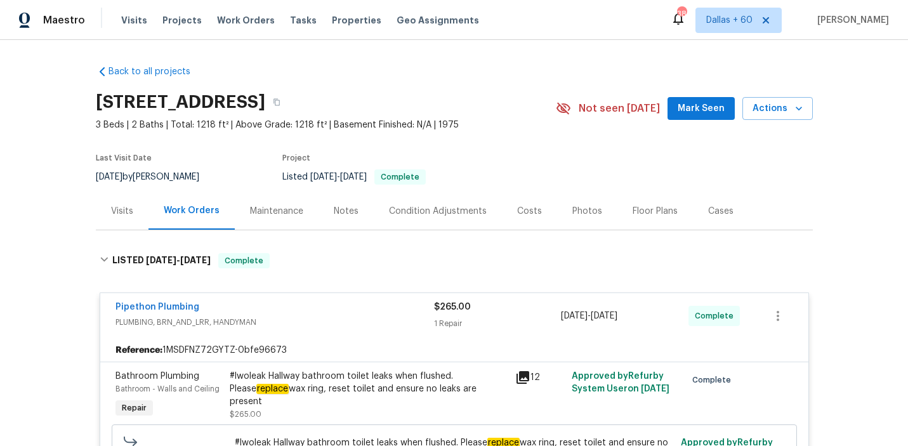 The width and height of the screenshot is (908, 446). I want to click on span: Maestro, so click(64, 20).